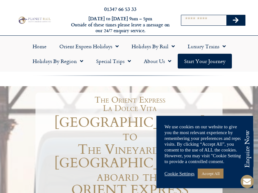  I want to click on a: Home, so click(39, 46).